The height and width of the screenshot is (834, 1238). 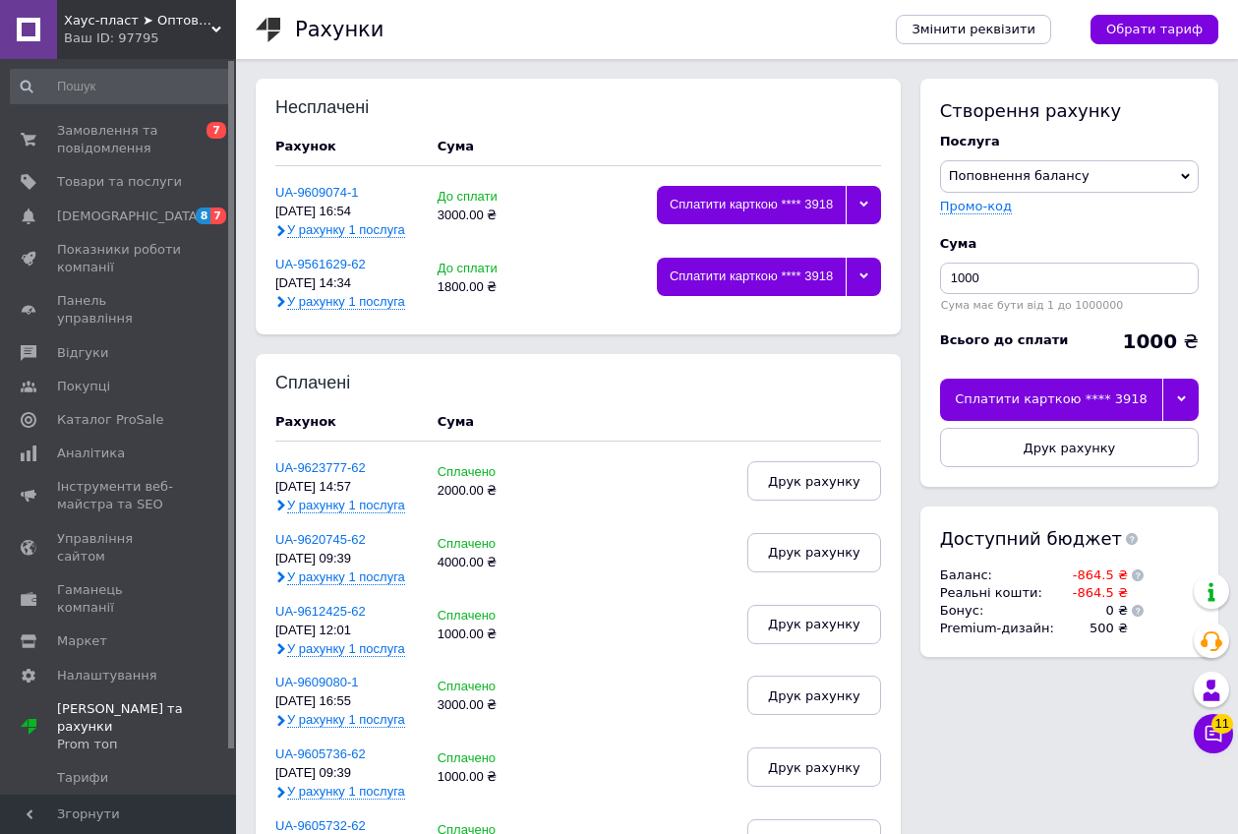 I want to click on span: Тарифи, so click(x=83, y=778).